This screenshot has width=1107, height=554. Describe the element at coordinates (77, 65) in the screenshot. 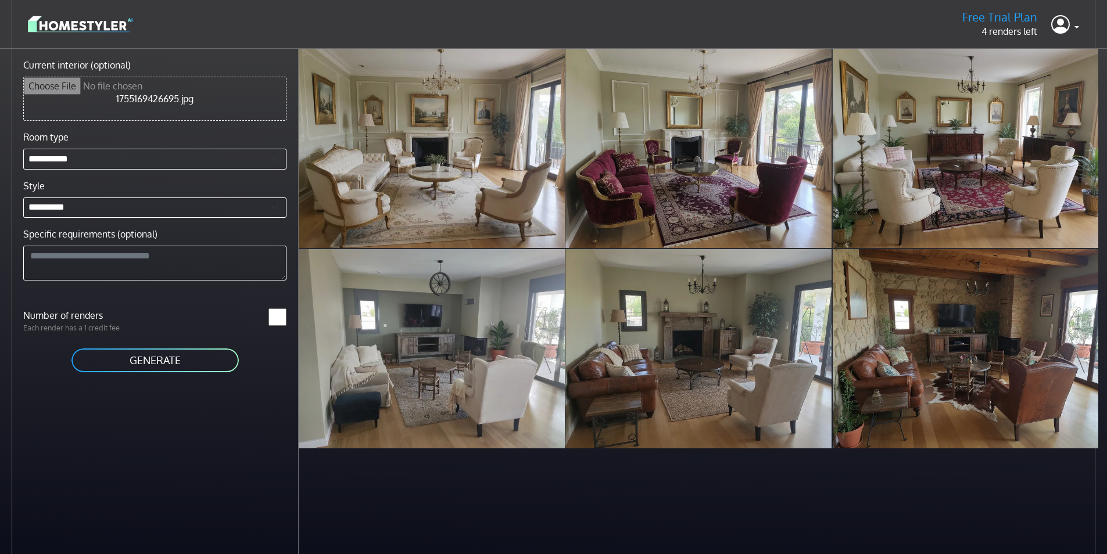

I see `label: Current interior (optional)` at that location.